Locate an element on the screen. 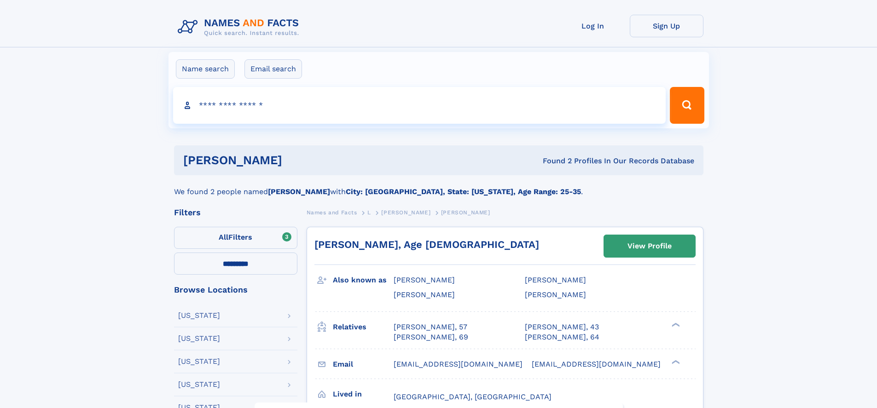 Image resolution: width=877 pixels, height=408 pixels. h3: Also known as is located at coordinates (363, 280).